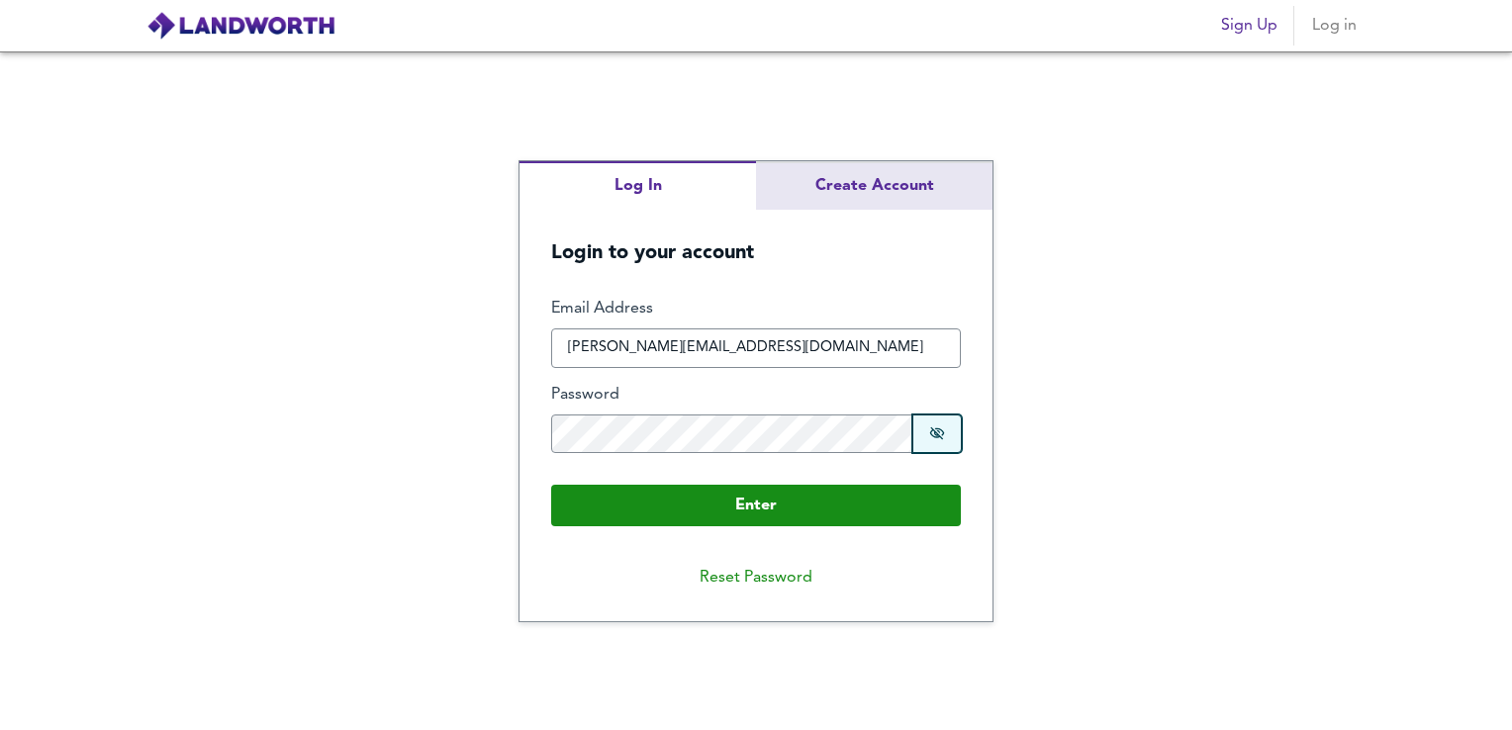 The image size is (1512, 730). What do you see at coordinates (756, 578) in the screenshot?
I see `button: Reset Password` at bounding box center [756, 578].